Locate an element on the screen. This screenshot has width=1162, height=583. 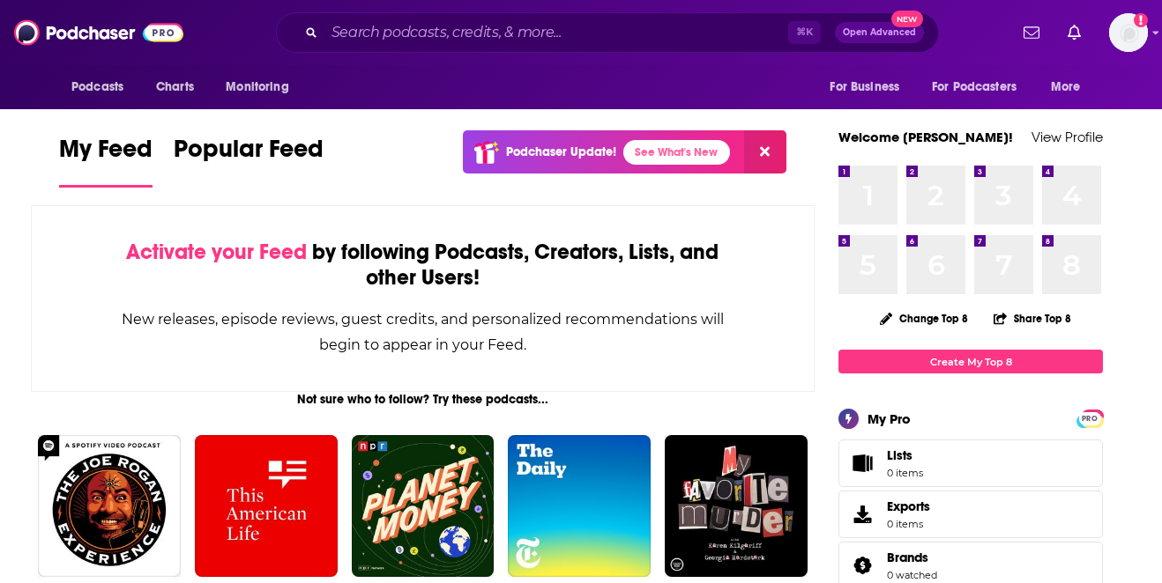
input: Search podcasts, credits, & more... is located at coordinates (556, 33).